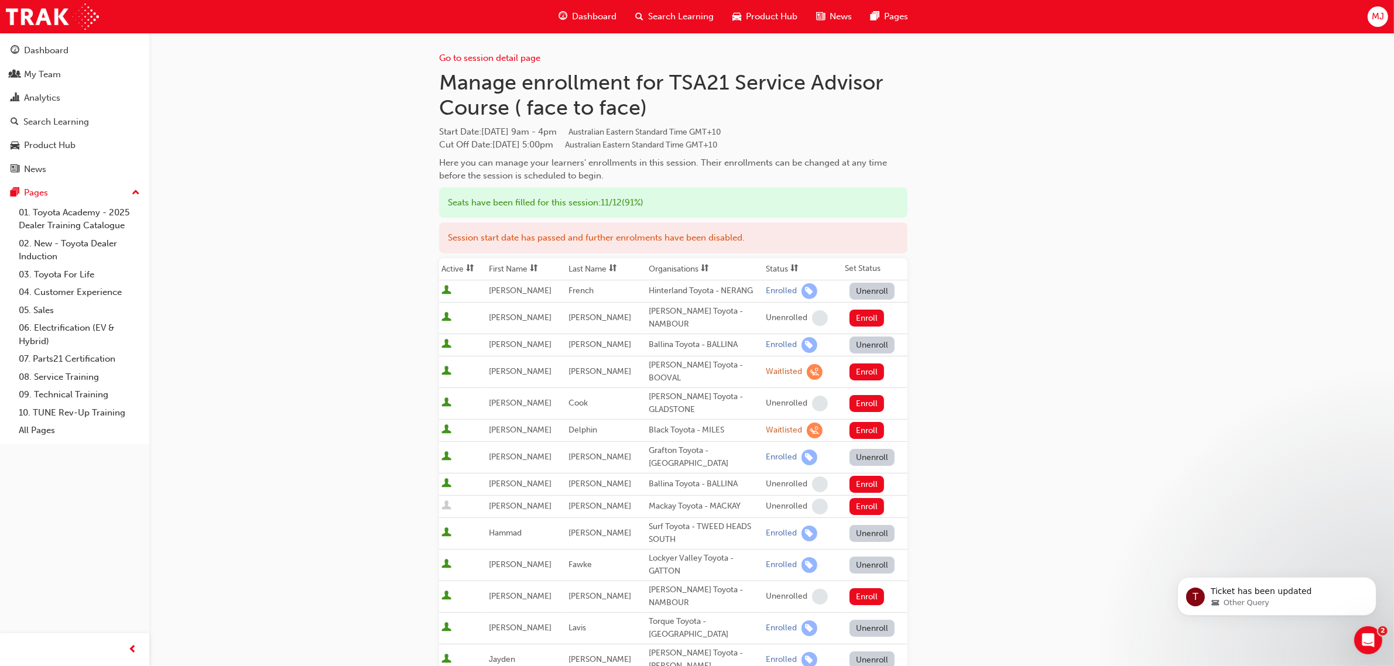 The image size is (1394, 666). I want to click on span: learningRecordVerb_WAITLIST-icon, so click(814, 430).